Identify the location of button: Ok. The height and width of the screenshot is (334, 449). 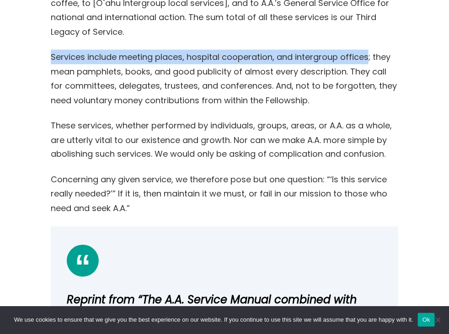
(426, 320).